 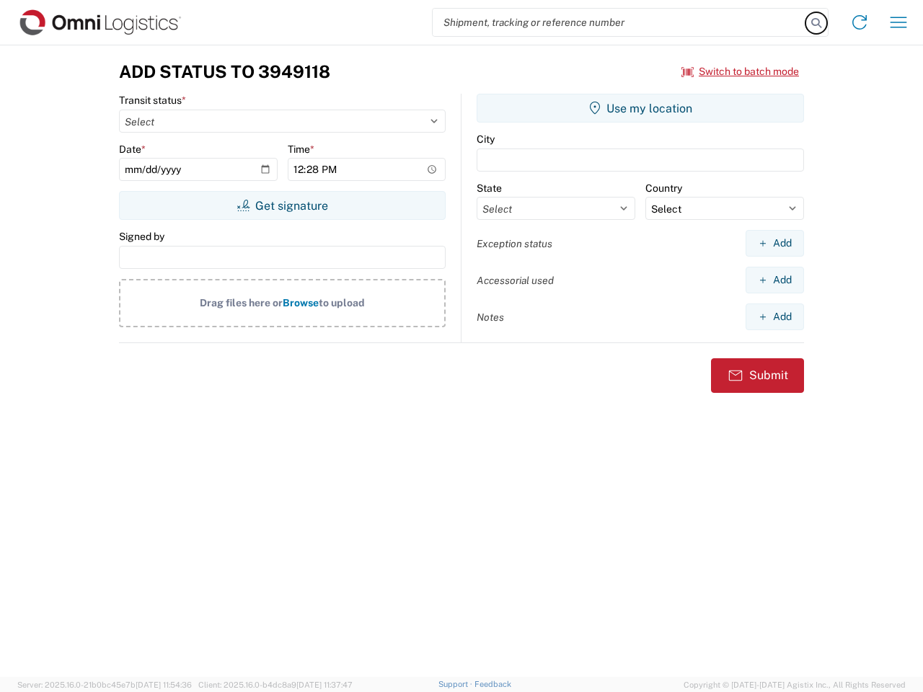 What do you see at coordinates (456, 684) in the screenshot?
I see `a: Support` at bounding box center [456, 684].